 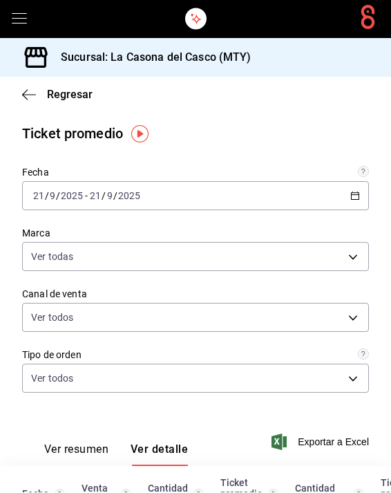 I want to click on label: Fecha, so click(x=196, y=173).